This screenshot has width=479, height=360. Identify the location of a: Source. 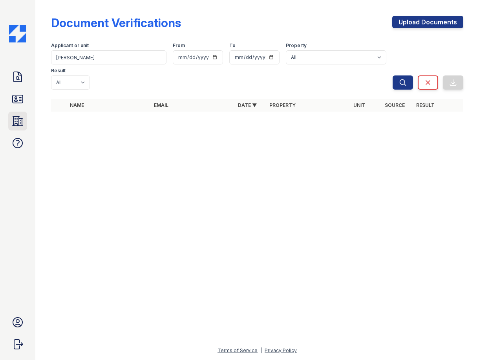
(395, 105).